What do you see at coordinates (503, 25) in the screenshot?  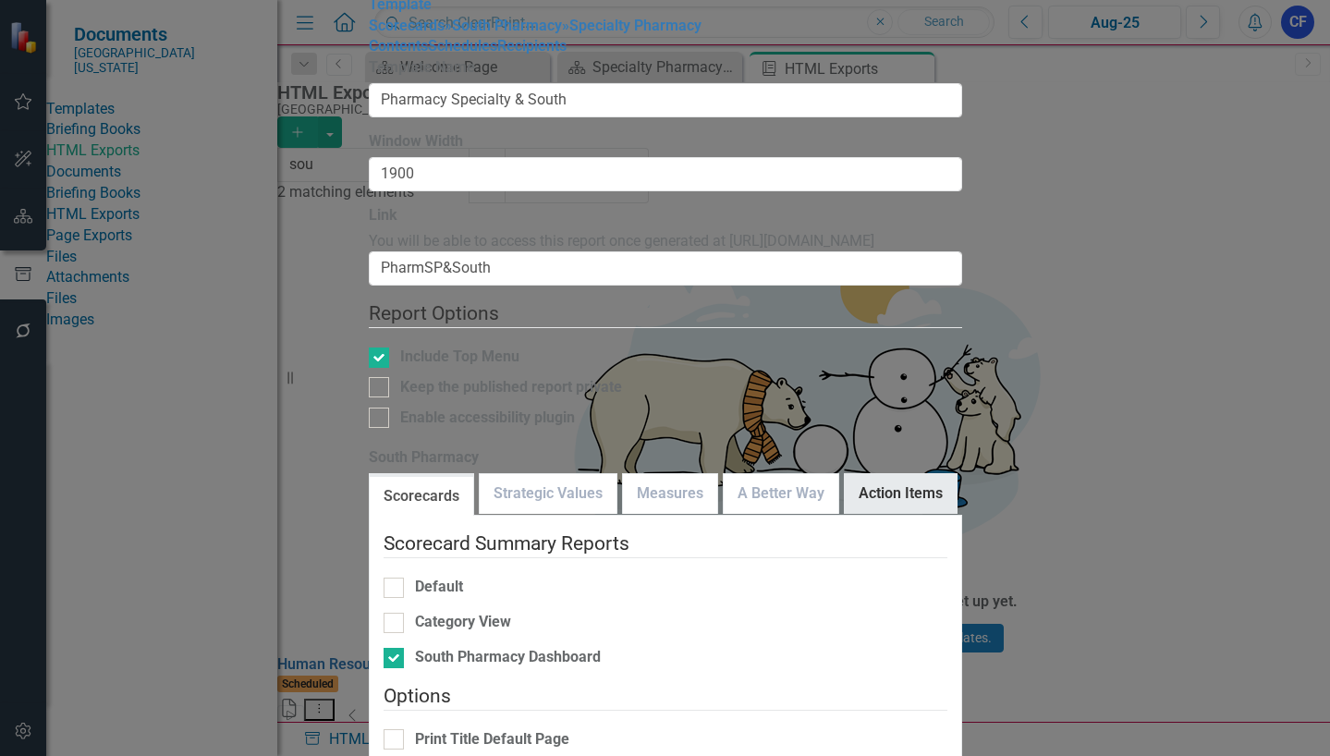 I see `a: »South Pharmacy` at bounding box center [503, 25].